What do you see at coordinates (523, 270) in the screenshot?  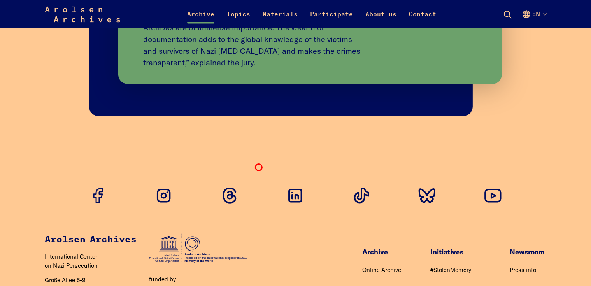 I see `a: Press info` at bounding box center [523, 270].